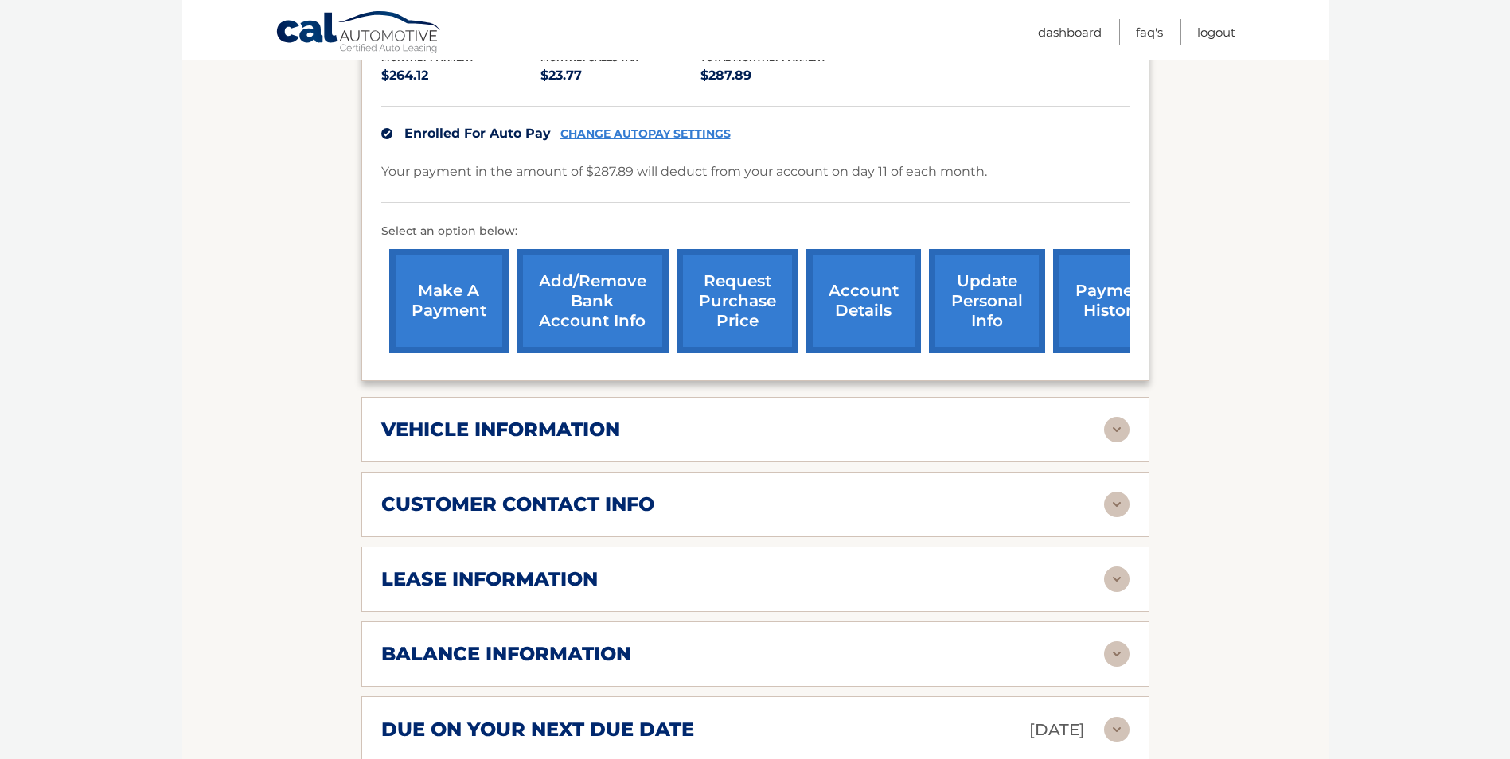  I want to click on h2: vehicle information, so click(501, 430).